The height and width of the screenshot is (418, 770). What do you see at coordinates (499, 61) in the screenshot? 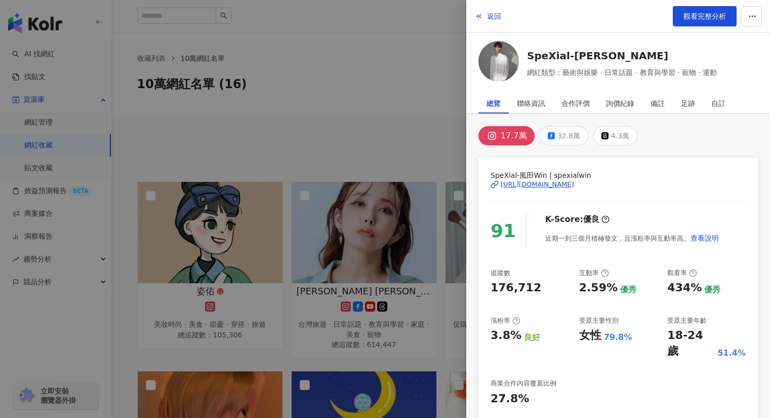
I see `img: KOL Avatar` at bounding box center [499, 61].